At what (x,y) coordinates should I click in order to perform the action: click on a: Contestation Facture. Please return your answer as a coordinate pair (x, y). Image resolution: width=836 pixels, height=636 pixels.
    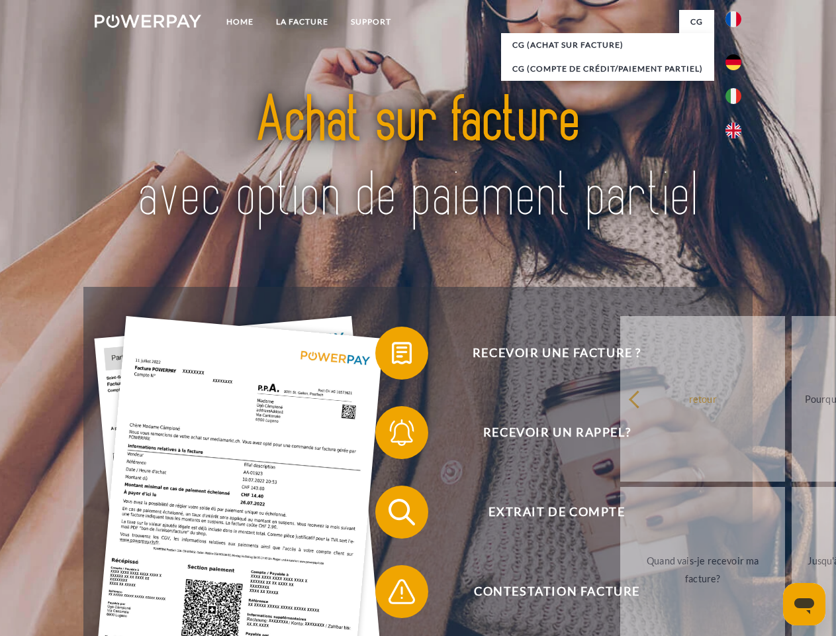
    Looking at the image, I should click on (548, 591).